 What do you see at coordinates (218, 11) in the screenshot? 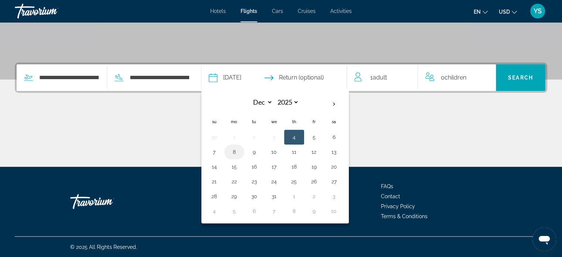
I see `span: Hotels` at bounding box center [218, 11].